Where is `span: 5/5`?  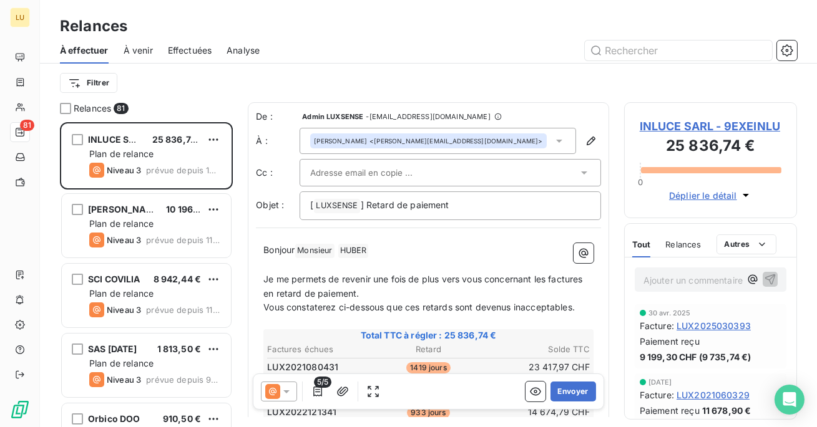 span: 5/5 is located at coordinates (322, 382).